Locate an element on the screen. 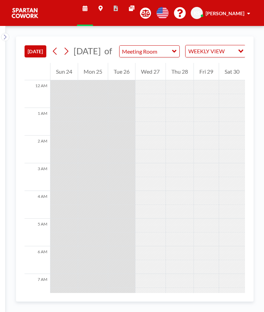  div: 5 AM is located at coordinates (37, 233).